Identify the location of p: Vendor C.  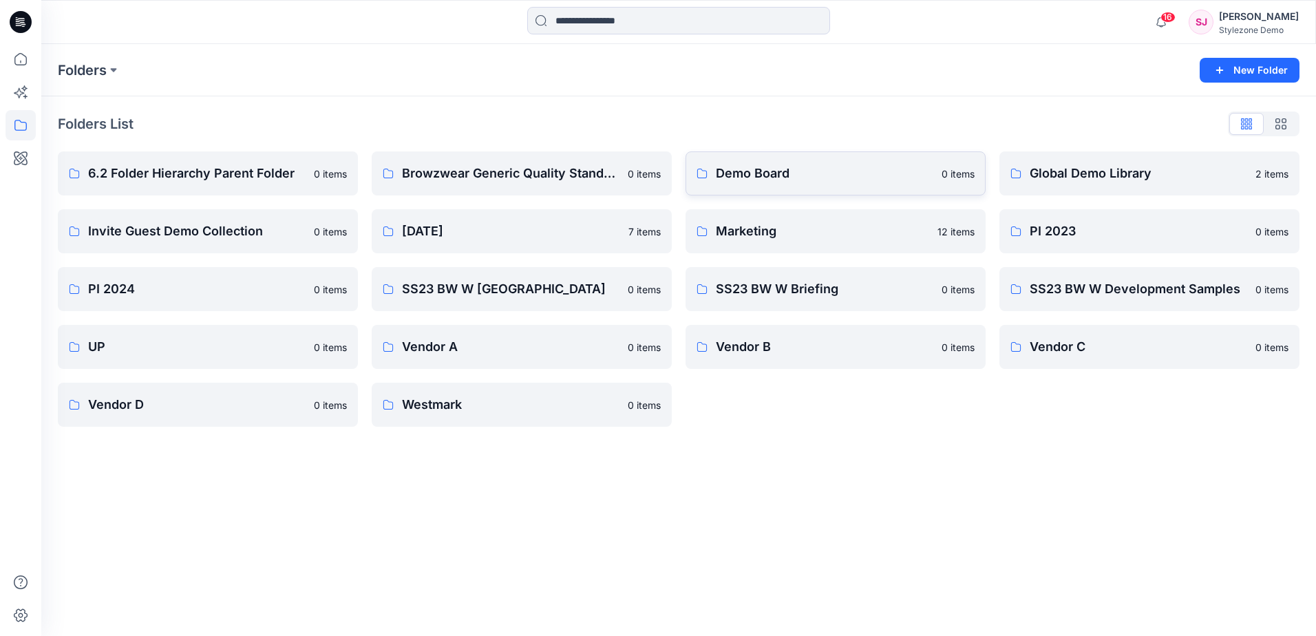
(1138, 347).